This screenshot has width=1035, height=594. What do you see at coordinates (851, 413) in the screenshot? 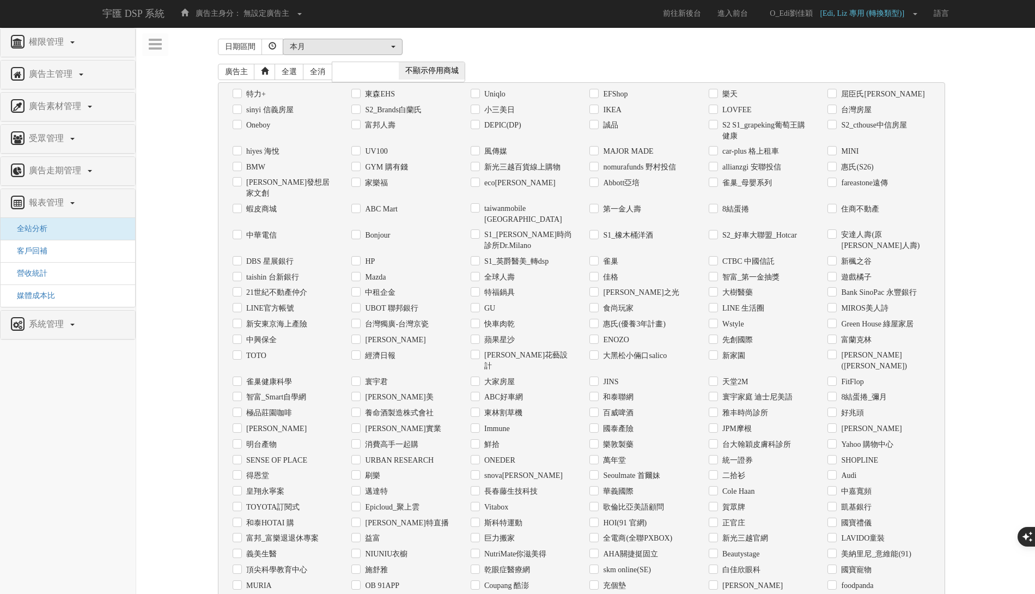
I see `label: 好兆頭` at bounding box center [851, 413].